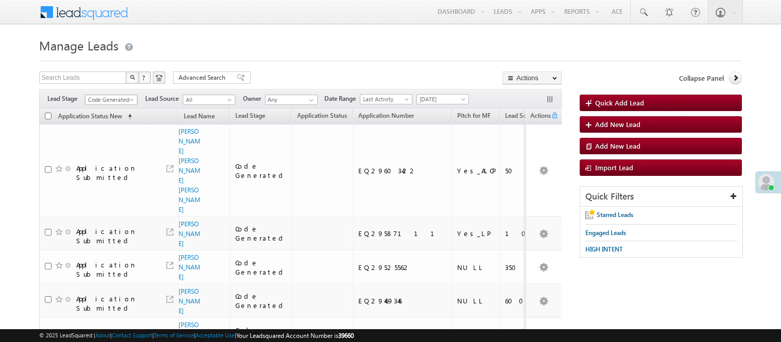  What do you see at coordinates (207, 100) in the screenshot?
I see `span: All` at bounding box center [207, 100].